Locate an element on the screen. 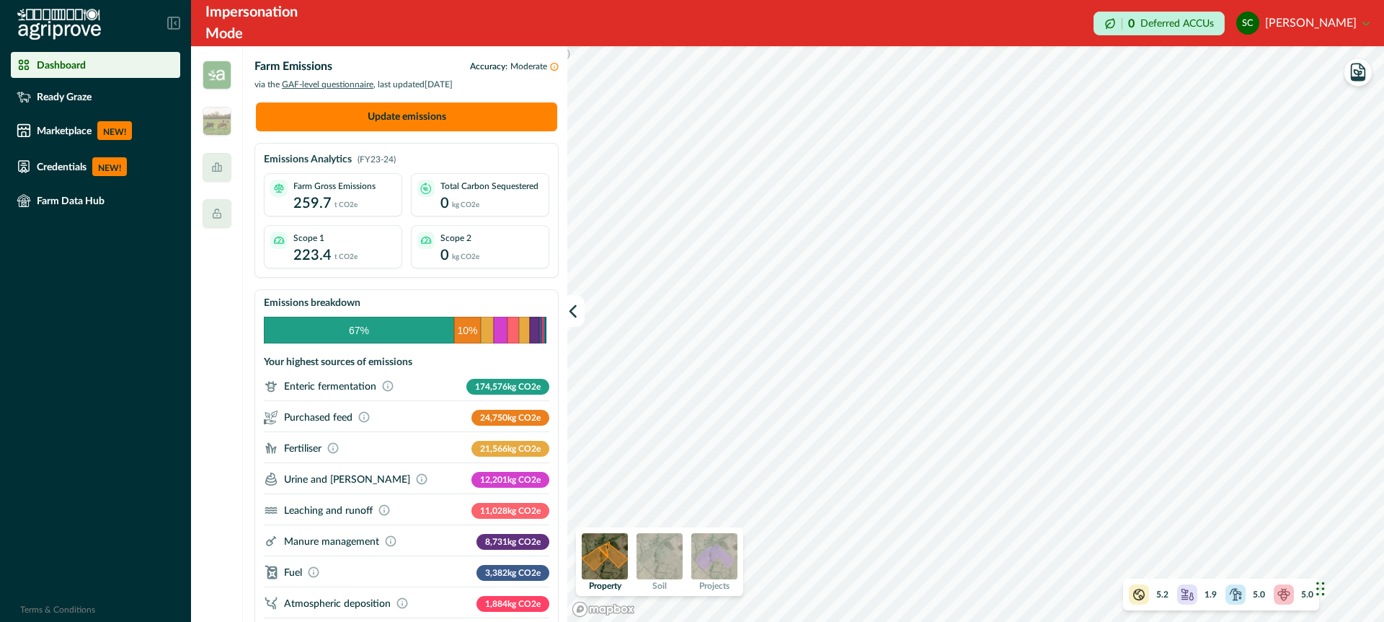 Image resolution: width=1384 pixels, height=622 pixels. img: soil preview is located at coordinates (660, 556).